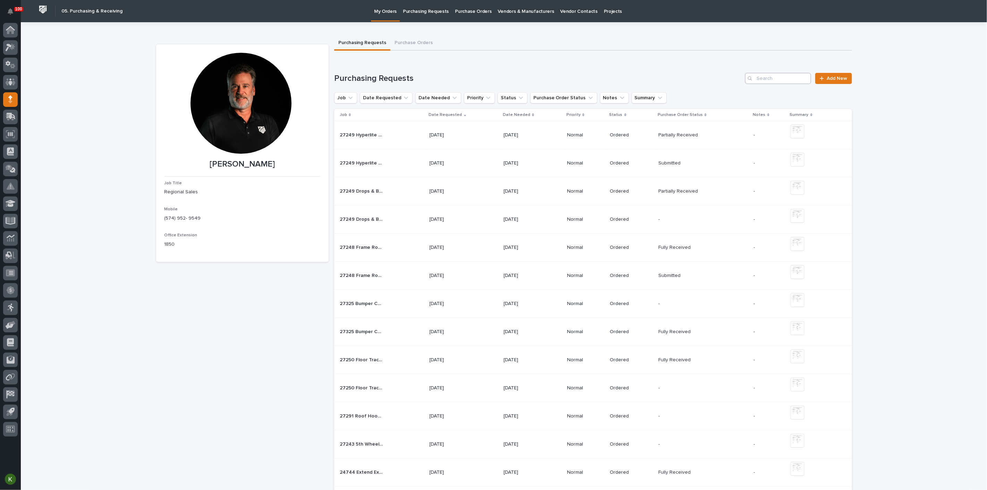  I want to click on p: 27325 Bumper Coupler Side Entry - Parts & HW, so click(362, 331).